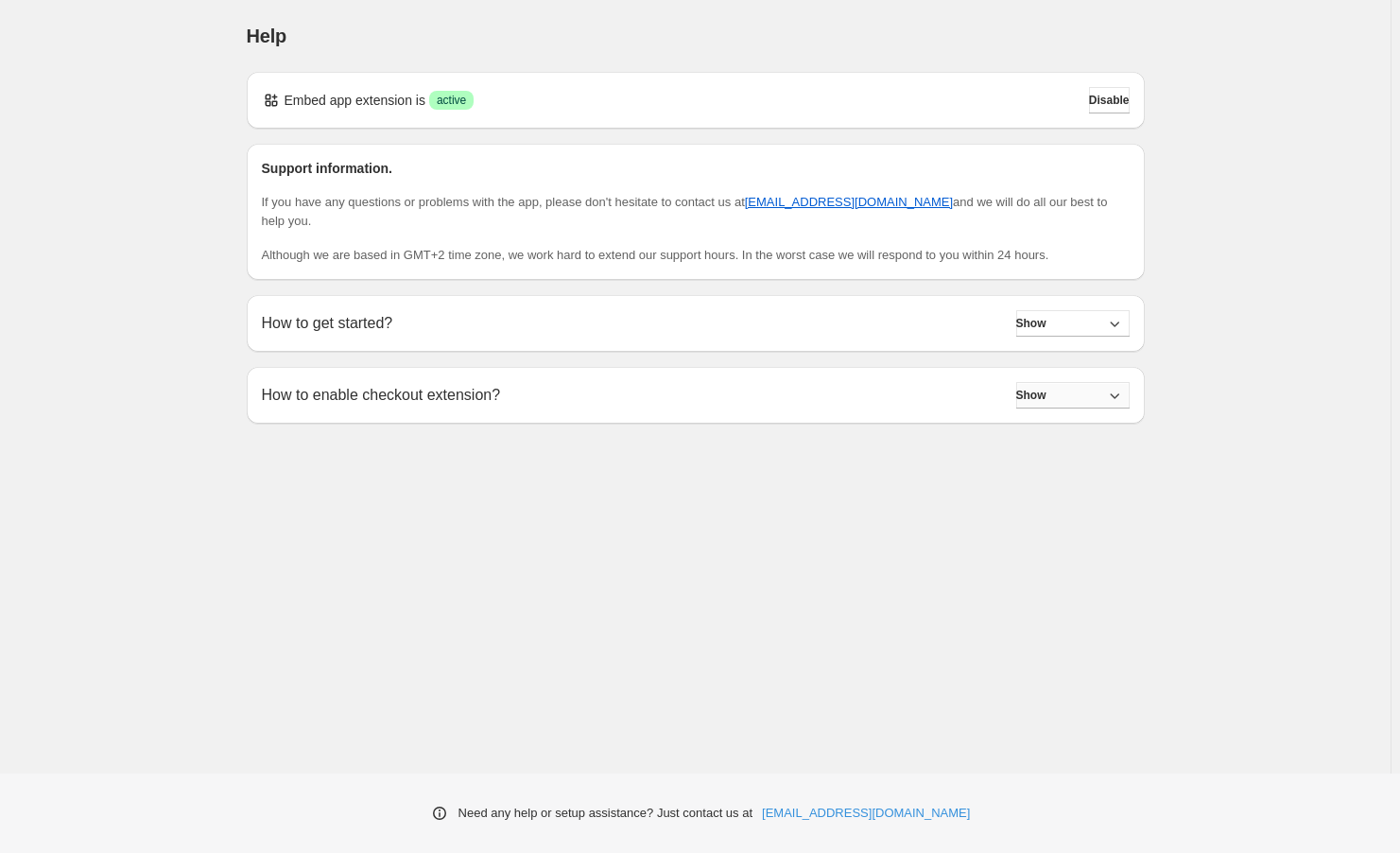 This screenshot has height=853, width=1400. Describe the element at coordinates (1109, 100) in the screenshot. I see `span: Disable` at that location.